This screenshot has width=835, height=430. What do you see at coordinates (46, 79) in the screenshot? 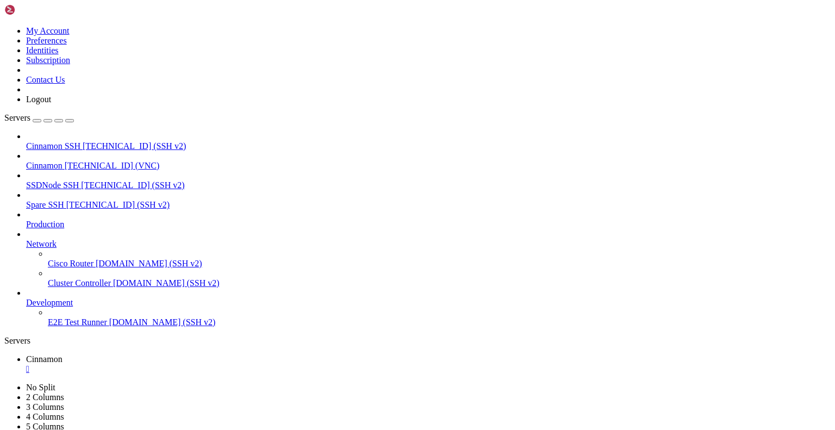
I see `a: Contact Us` at bounding box center [46, 79].